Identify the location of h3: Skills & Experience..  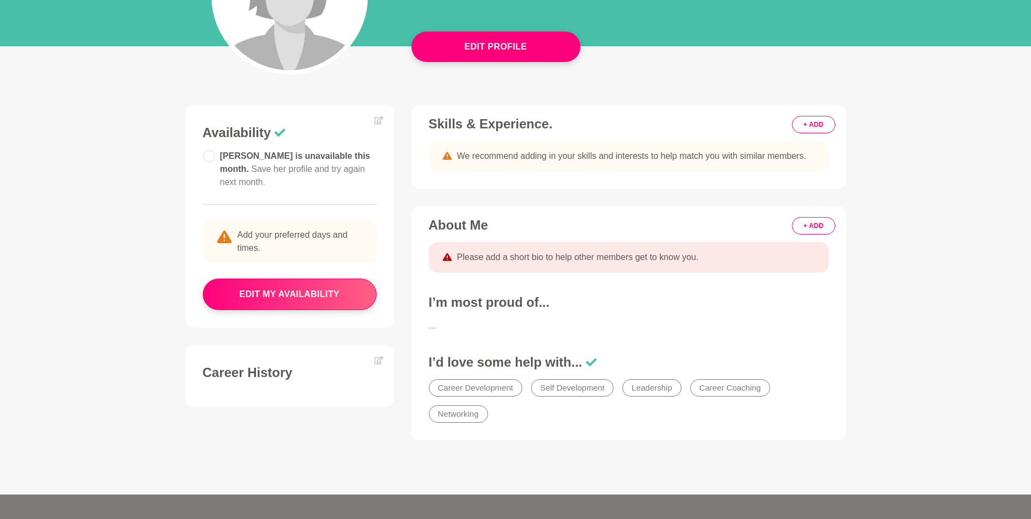
(629, 124).